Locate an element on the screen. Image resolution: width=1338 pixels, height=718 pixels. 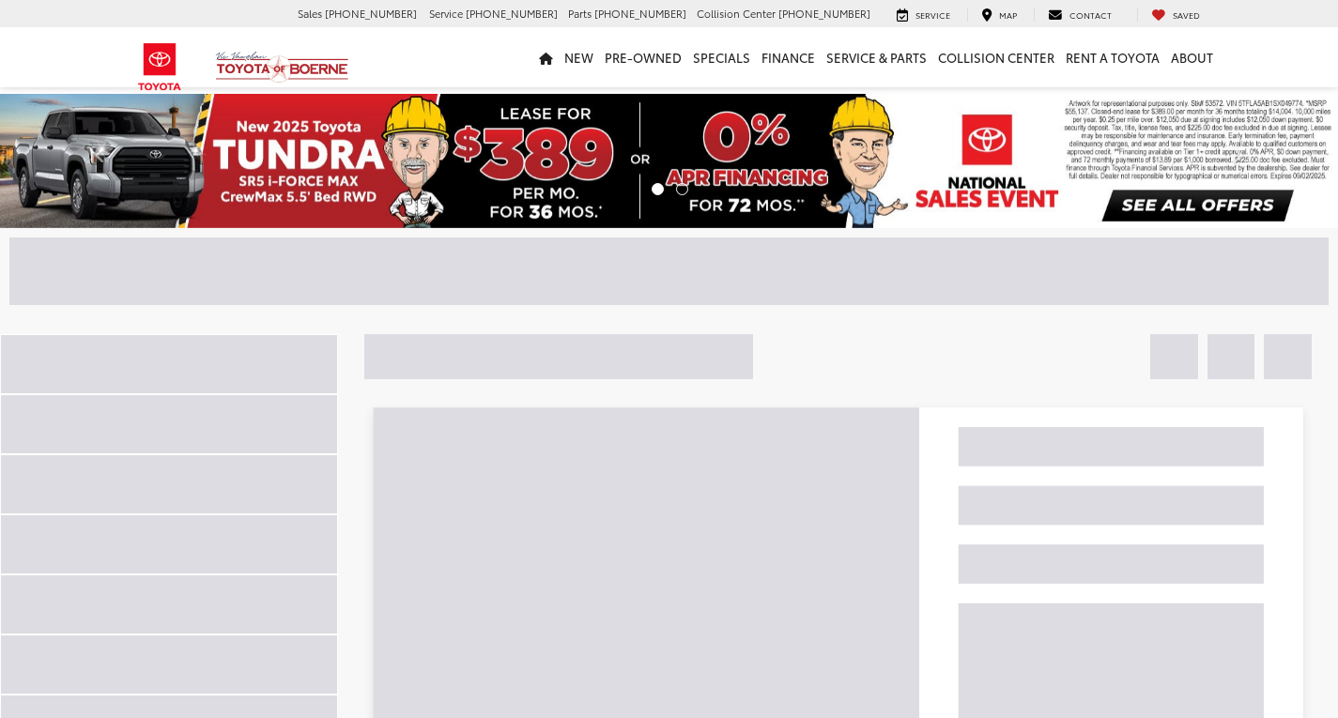
span: Sales is located at coordinates (310, 13).